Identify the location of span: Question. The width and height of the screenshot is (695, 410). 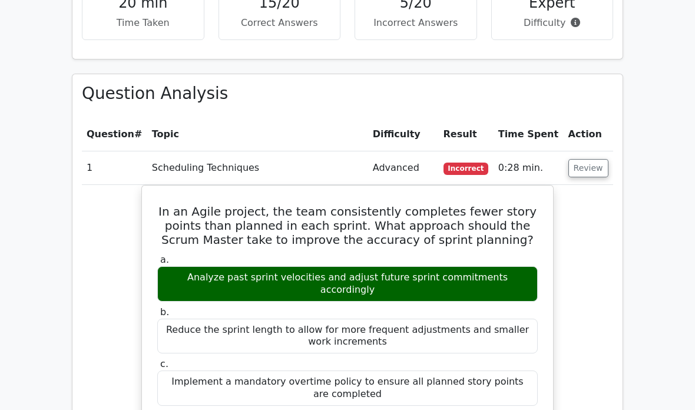
(110, 134).